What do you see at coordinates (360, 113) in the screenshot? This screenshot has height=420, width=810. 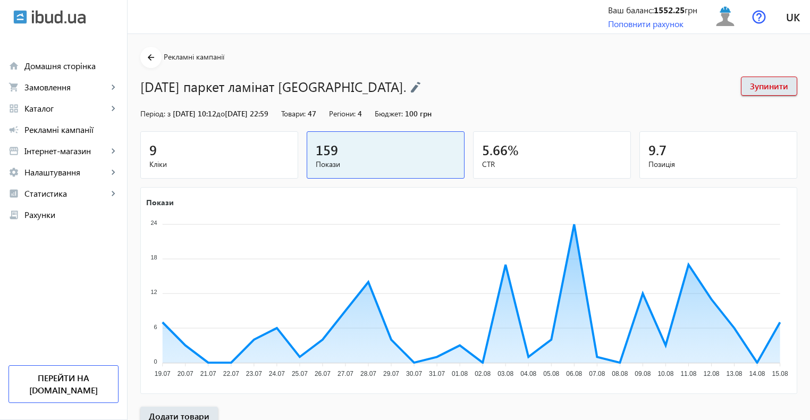 I see `span: 4` at bounding box center [360, 113].